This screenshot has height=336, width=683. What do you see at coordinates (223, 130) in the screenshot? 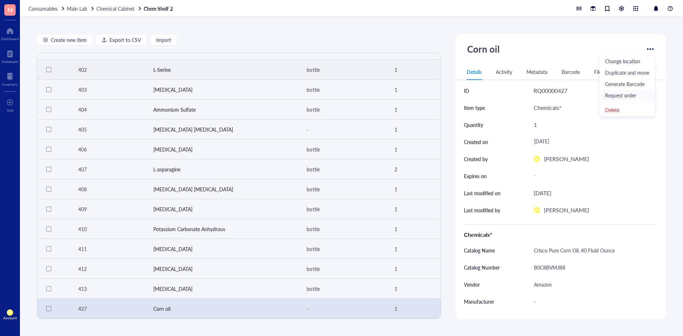
I see `td: Iron(II) sulfate heptahydrate` at bounding box center [223, 130].